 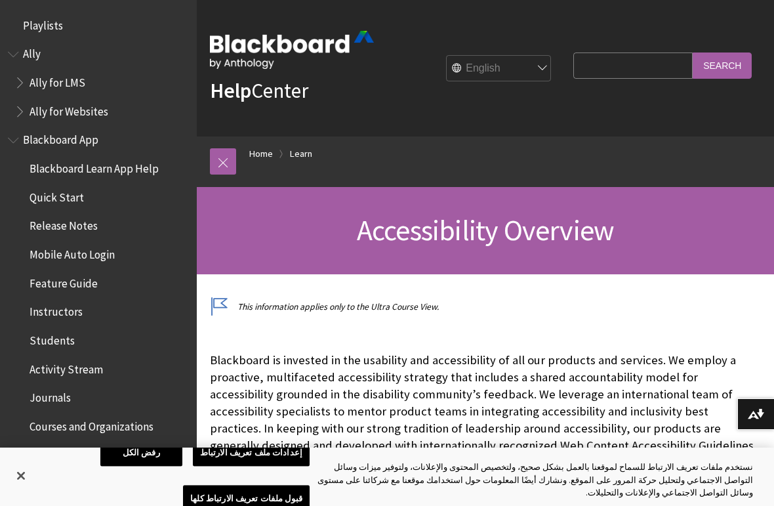 I want to click on span: Ally for LMS, so click(x=57, y=80).